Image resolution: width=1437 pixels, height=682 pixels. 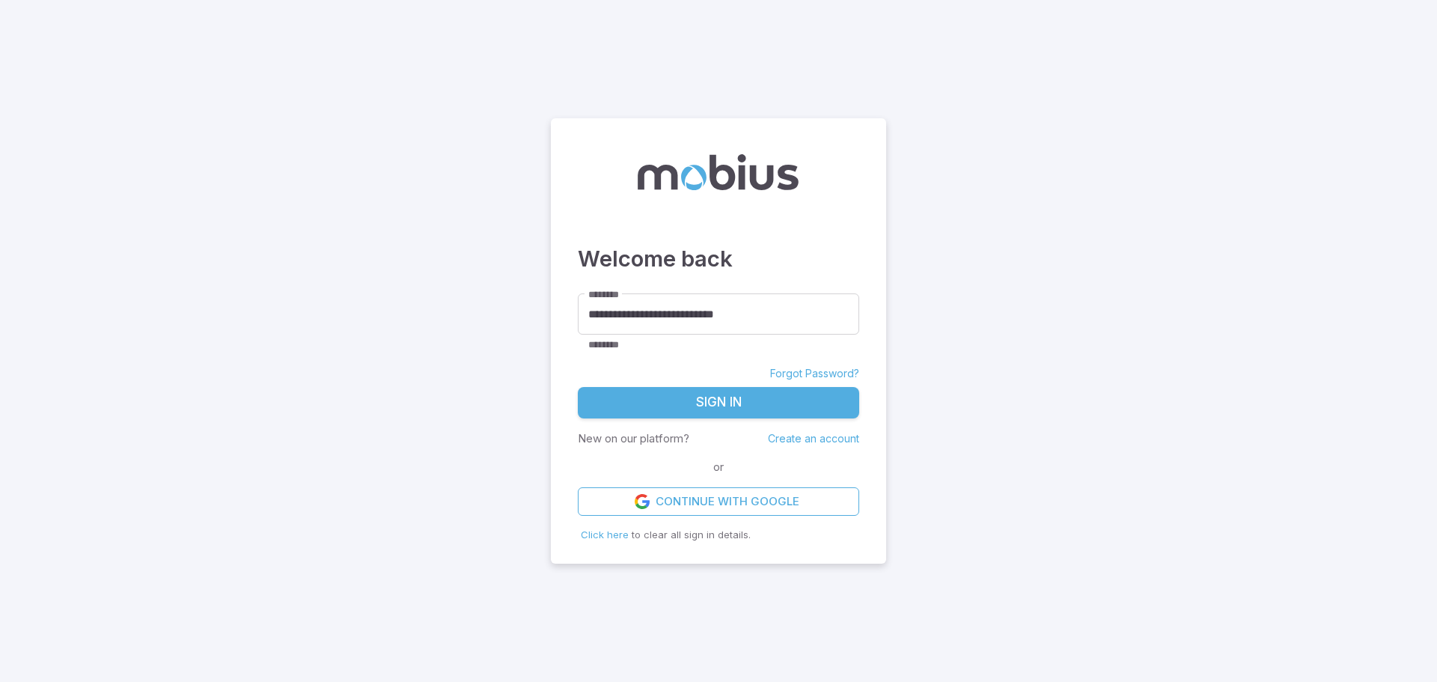 What do you see at coordinates (719, 502) in the screenshot?
I see `a: Continue with Google` at bounding box center [719, 502].